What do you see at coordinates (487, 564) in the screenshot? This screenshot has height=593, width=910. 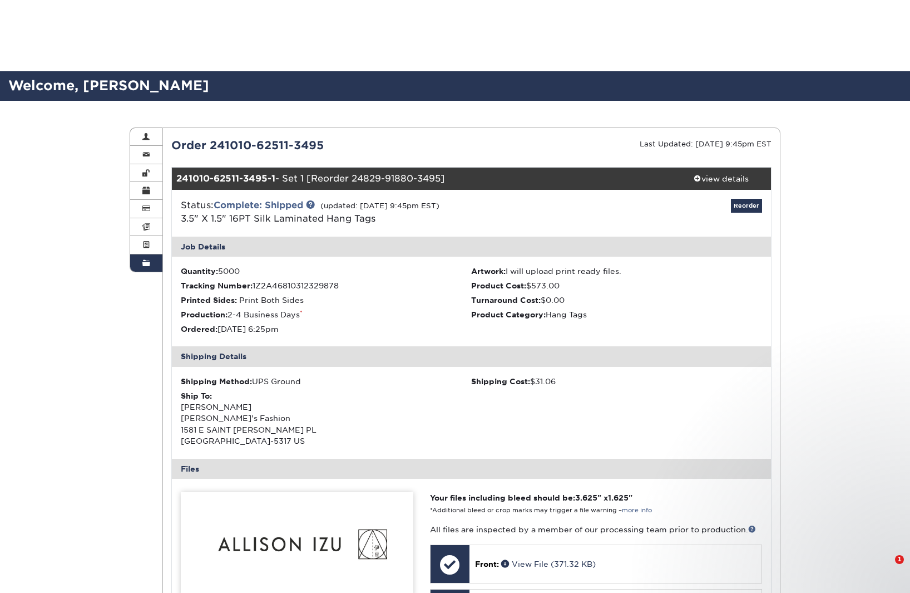 I see `span: Front:` at bounding box center [487, 564].